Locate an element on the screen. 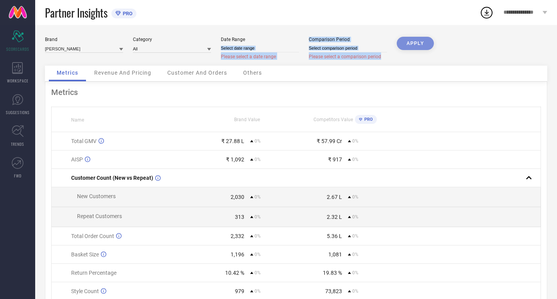 The width and height of the screenshot is (557, 299). span: Please select a comparison period is located at coordinates (345, 57).